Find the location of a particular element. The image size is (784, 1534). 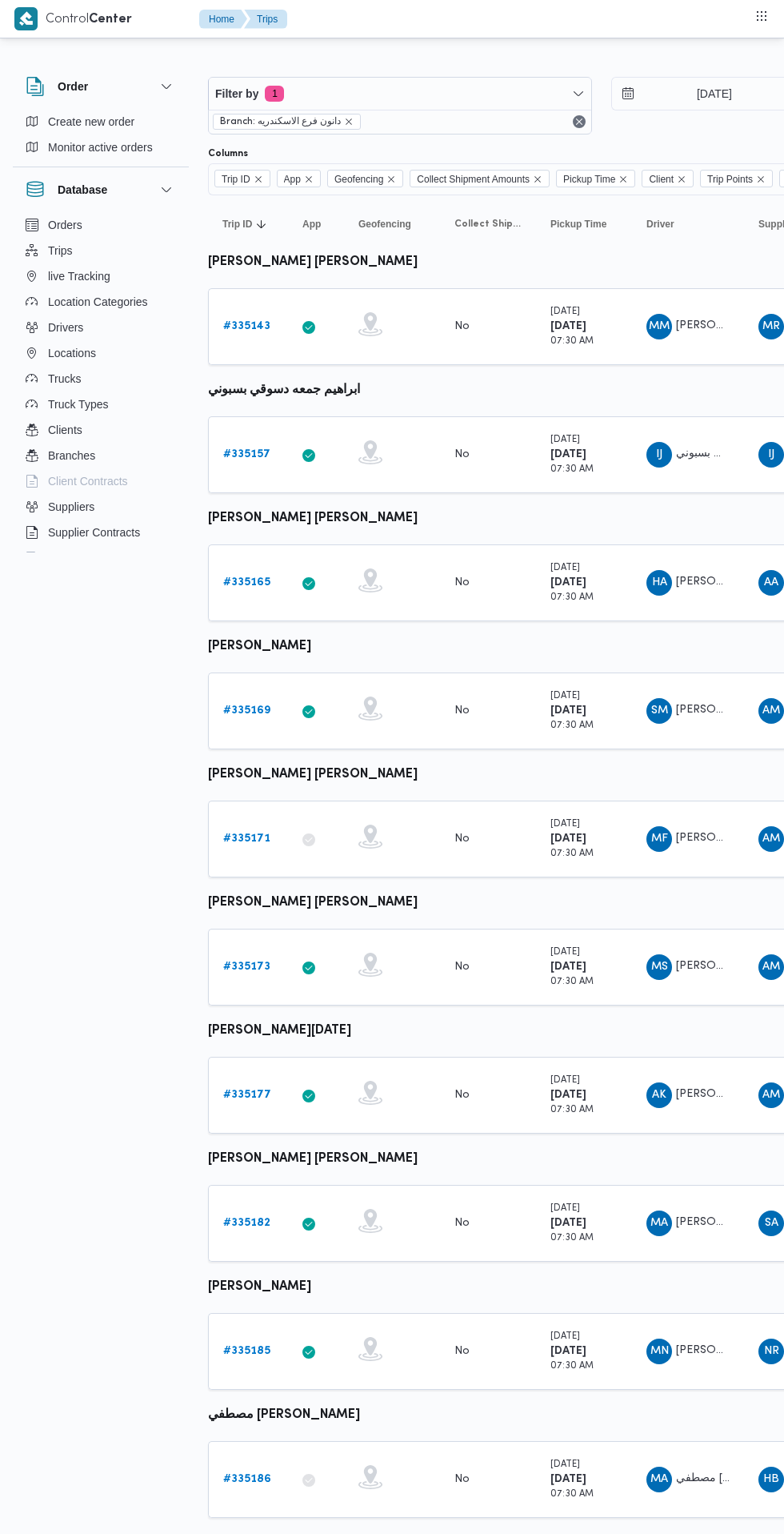

div: Database is located at coordinates (101, 385).